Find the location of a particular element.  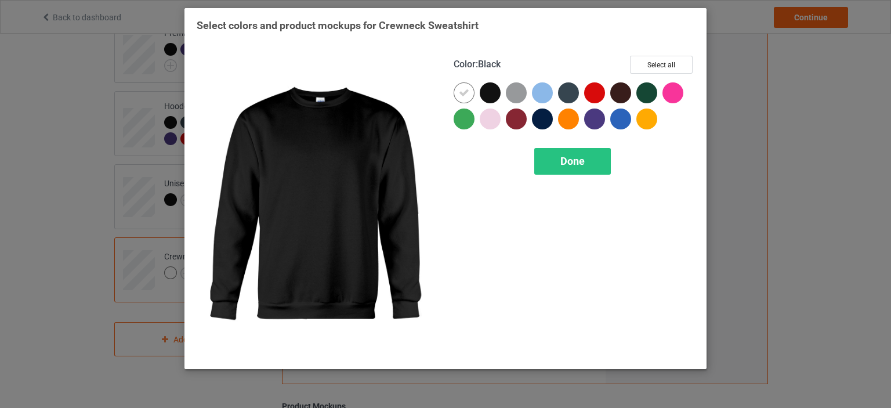

span: Black is located at coordinates (489, 64).